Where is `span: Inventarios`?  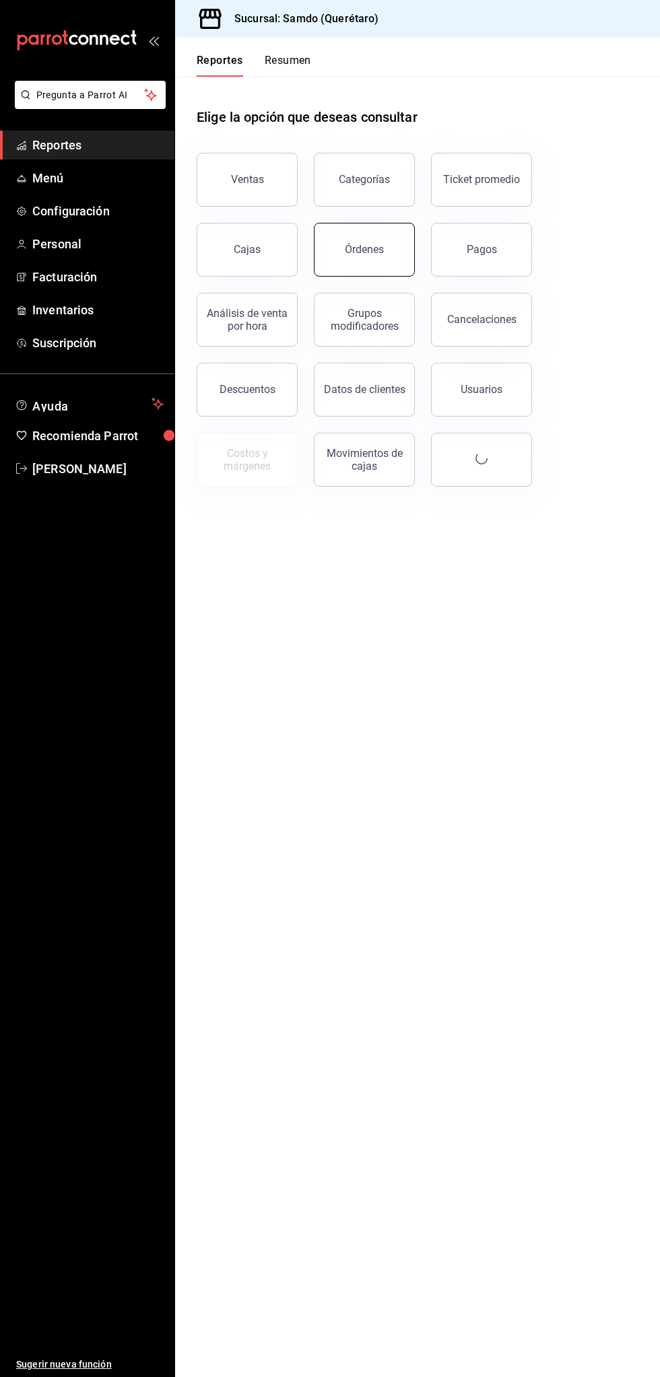
span: Inventarios is located at coordinates (98, 310).